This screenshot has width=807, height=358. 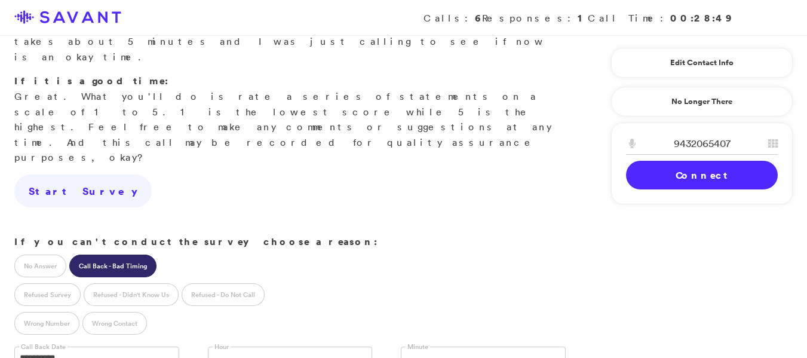 What do you see at coordinates (478, 18) in the screenshot?
I see `strong: 6` at bounding box center [478, 18].